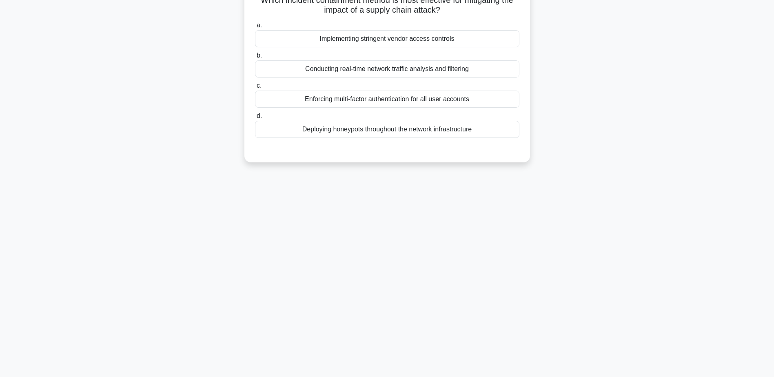 This screenshot has width=774, height=377. Describe the element at coordinates (387, 69) in the screenshot. I see `div: Conducting real-time network traffic analysis and filtering` at that location.